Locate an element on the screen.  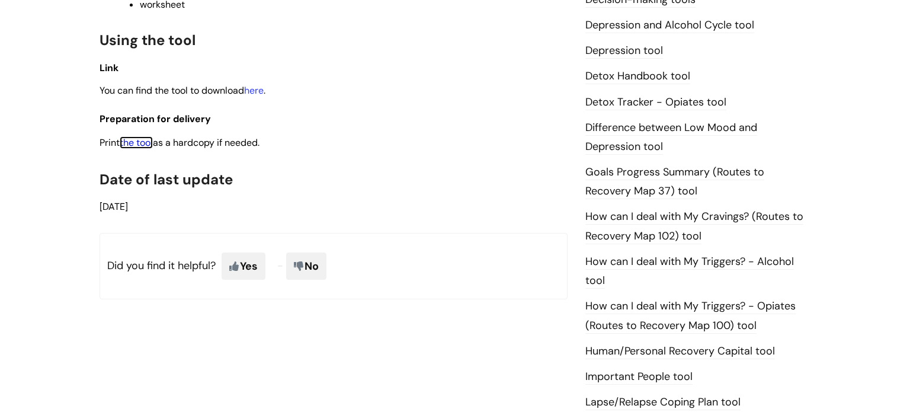
a: Detox Tracker - Opiates tool is located at coordinates (656, 102).